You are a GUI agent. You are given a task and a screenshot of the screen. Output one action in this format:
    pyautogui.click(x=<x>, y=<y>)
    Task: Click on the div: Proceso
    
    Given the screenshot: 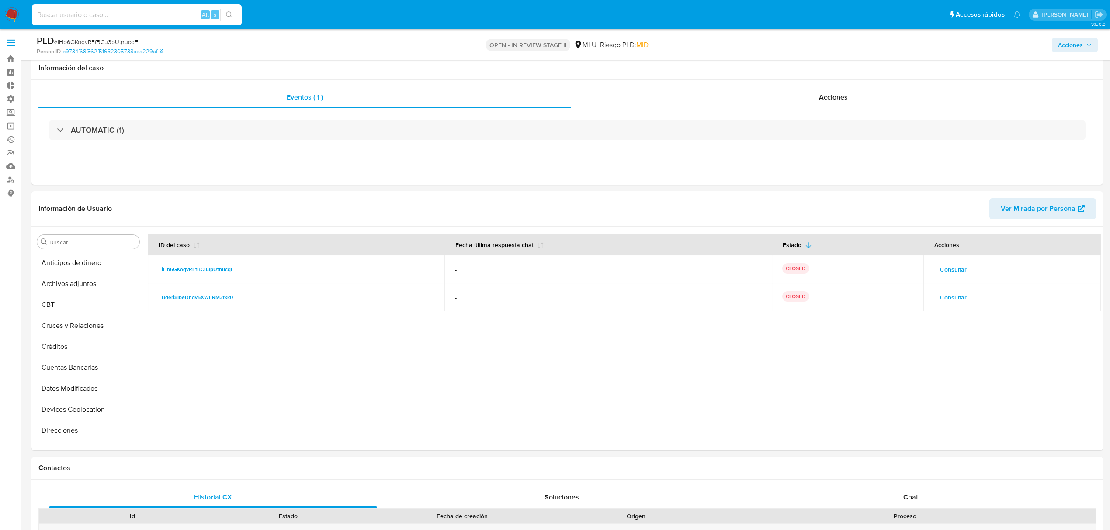 What is the action you would take?
    pyautogui.click(x=904, y=516)
    